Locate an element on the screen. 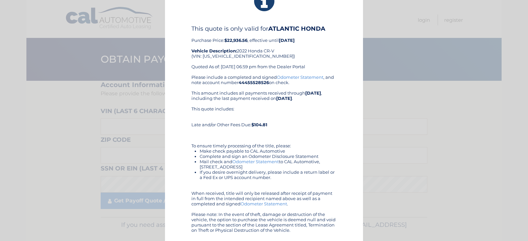  b: $104.81 is located at coordinates (259, 125).